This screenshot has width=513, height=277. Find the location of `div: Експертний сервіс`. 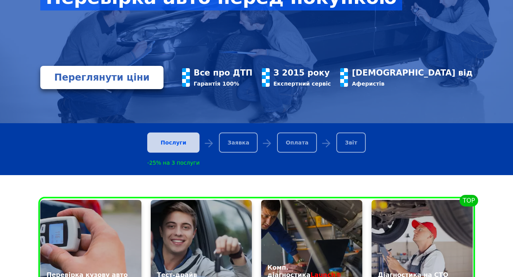

div: Експертний сервіс is located at coordinates (302, 84).